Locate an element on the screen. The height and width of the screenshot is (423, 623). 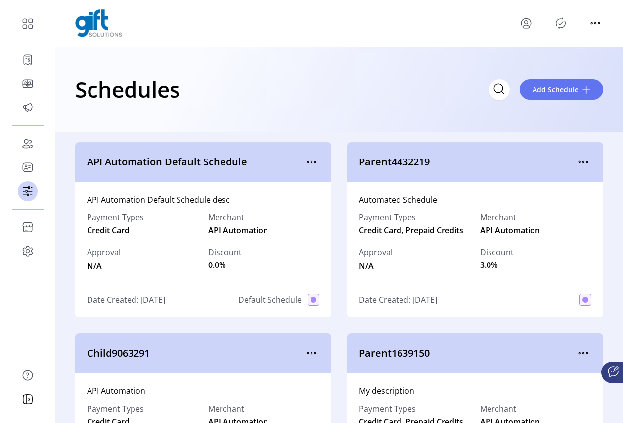
span: 0.0% is located at coordinates (217, 265).